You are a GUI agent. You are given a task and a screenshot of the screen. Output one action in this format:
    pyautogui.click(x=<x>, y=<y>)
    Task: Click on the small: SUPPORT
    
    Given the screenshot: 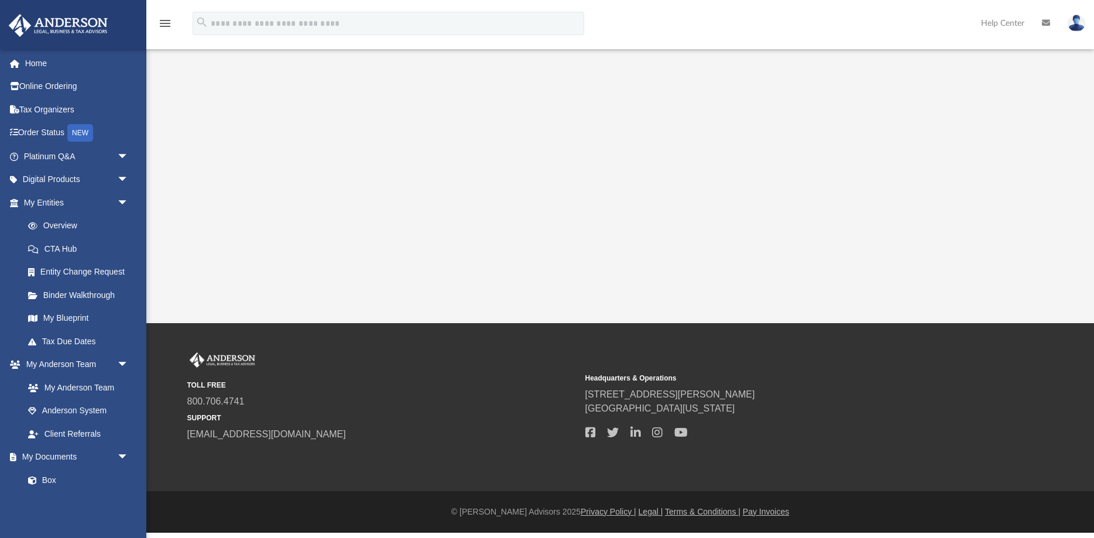 What is the action you would take?
    pyautogui.click(x=382, y=418)
    